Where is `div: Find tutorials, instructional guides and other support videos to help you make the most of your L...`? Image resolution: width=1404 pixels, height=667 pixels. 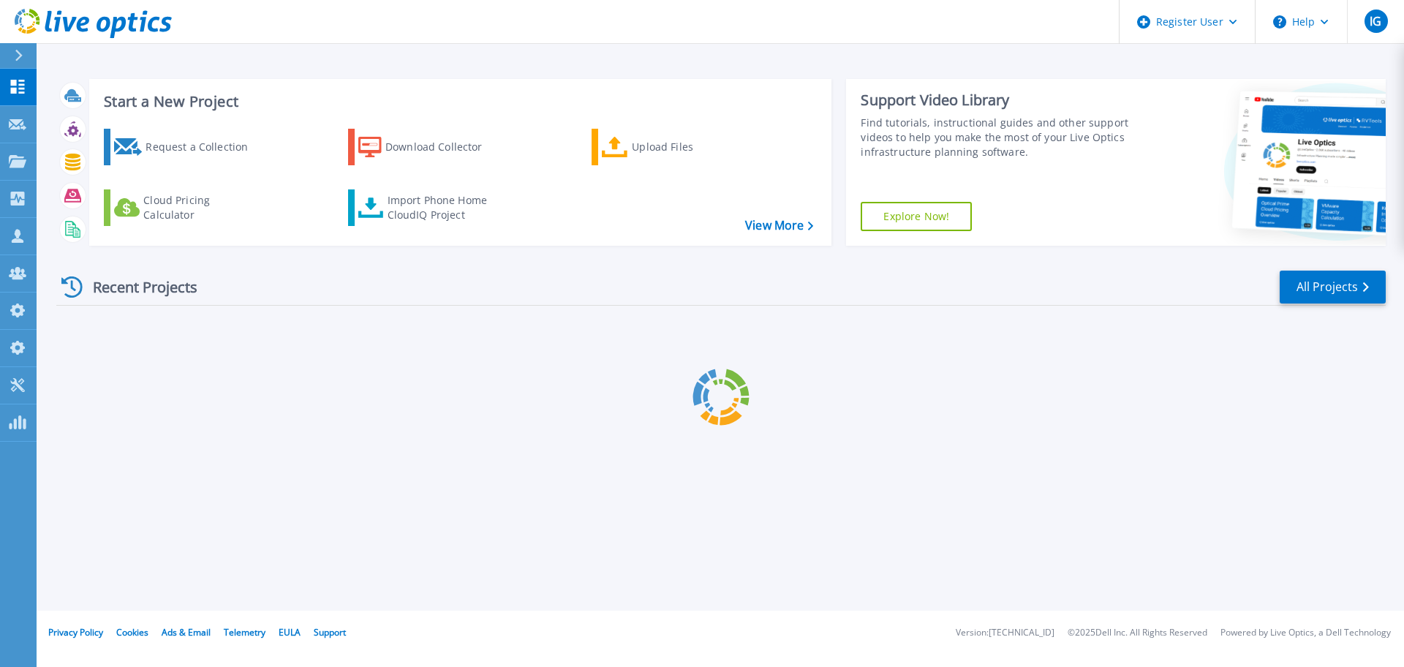
div: Find tutorials, instructional guides and other support videos to help you make the most of your L... is located at coordinates (998, 137).